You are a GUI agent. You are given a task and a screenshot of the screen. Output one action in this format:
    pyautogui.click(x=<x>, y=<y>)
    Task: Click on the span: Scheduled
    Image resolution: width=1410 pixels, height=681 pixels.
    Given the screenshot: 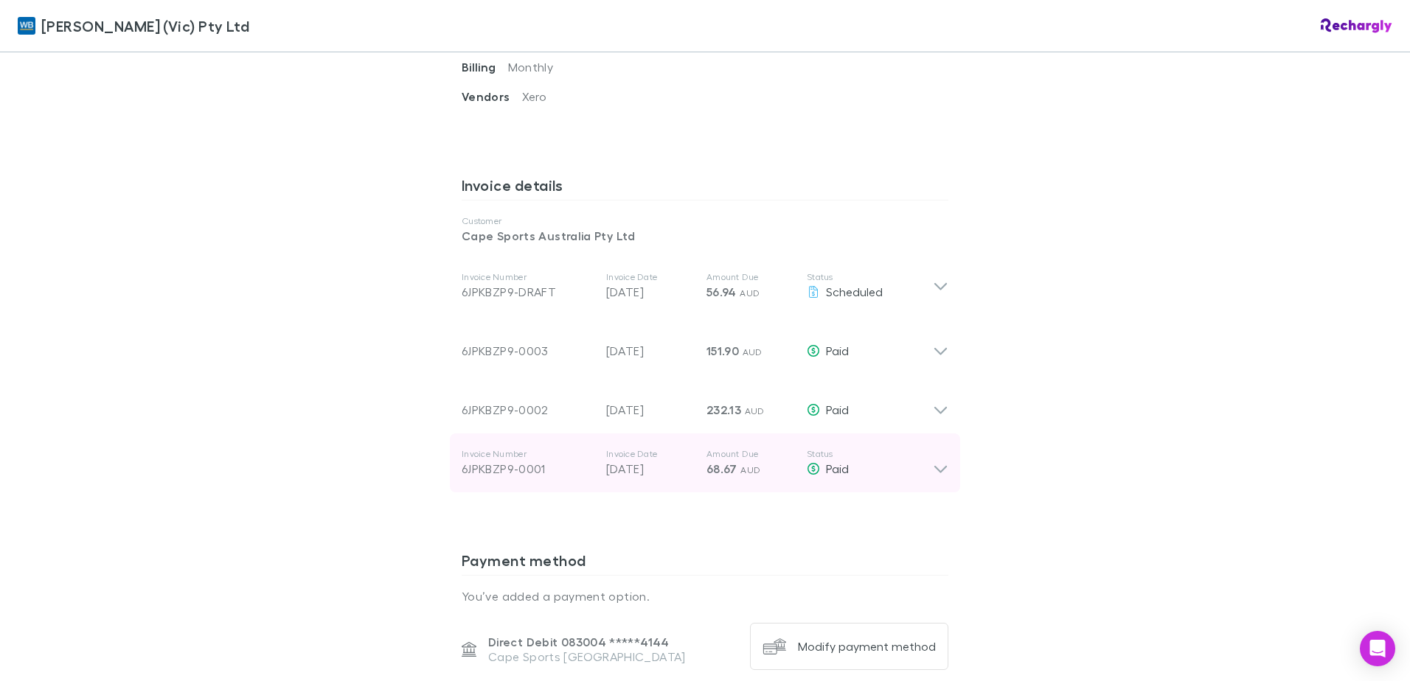 What is the action you would take?
    pyautogui.click(x=854, y=291)
    